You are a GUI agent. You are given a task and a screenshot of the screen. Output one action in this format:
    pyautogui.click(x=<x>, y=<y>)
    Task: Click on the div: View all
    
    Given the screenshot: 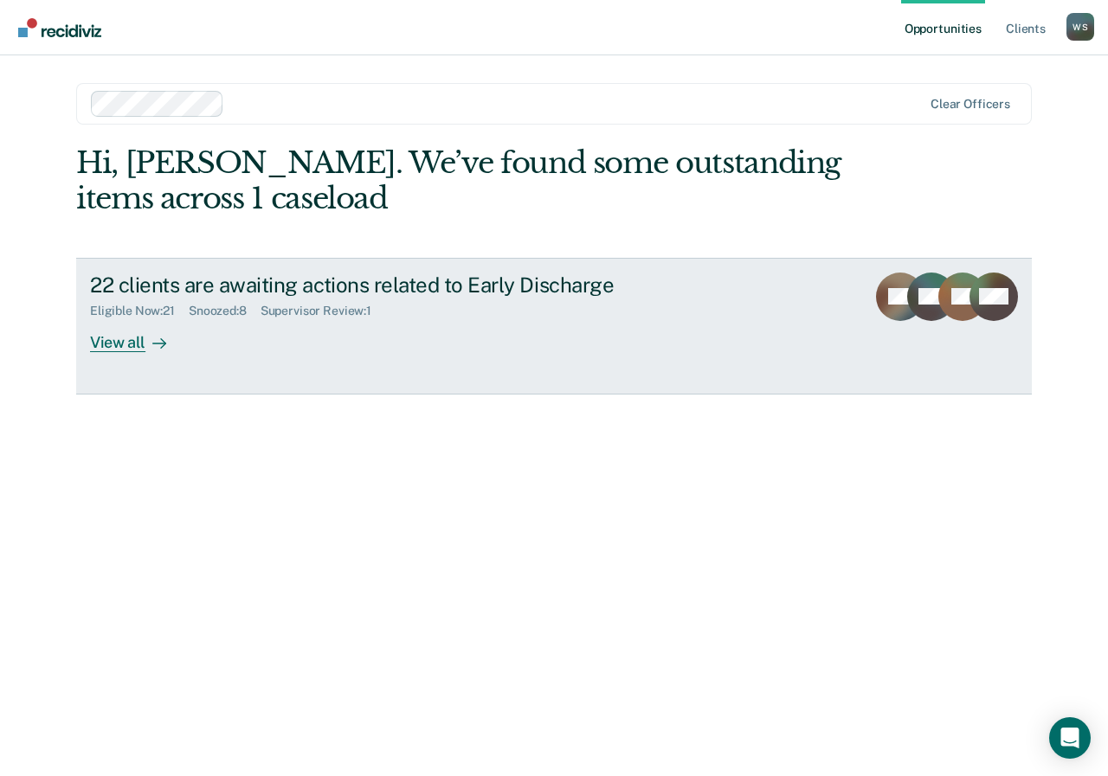 What is the action you would take?
    pyautogui.click(x=138, y=335)
    